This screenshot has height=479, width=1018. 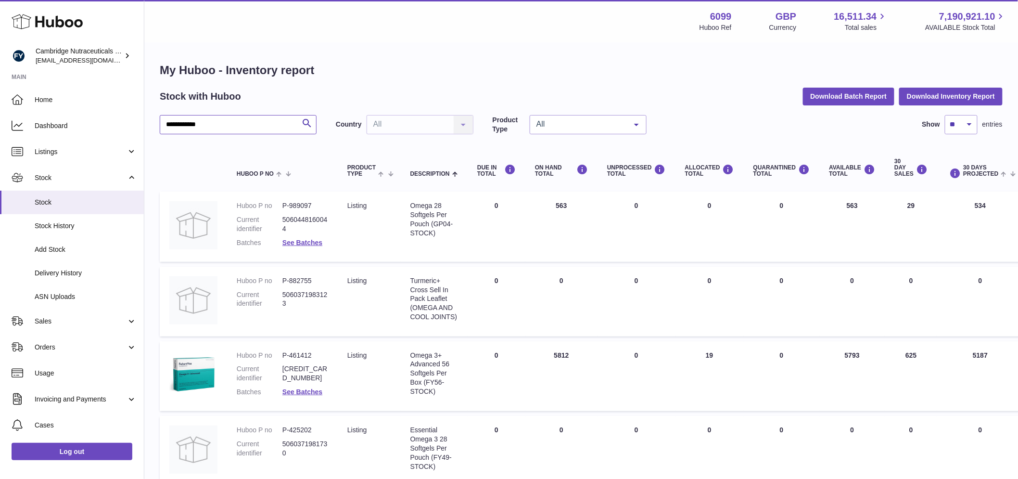 What do you see at coordinates (853, 170) in the screenshot?
I see `div: AVAILABLE Total` at bounding box center [853, 170].